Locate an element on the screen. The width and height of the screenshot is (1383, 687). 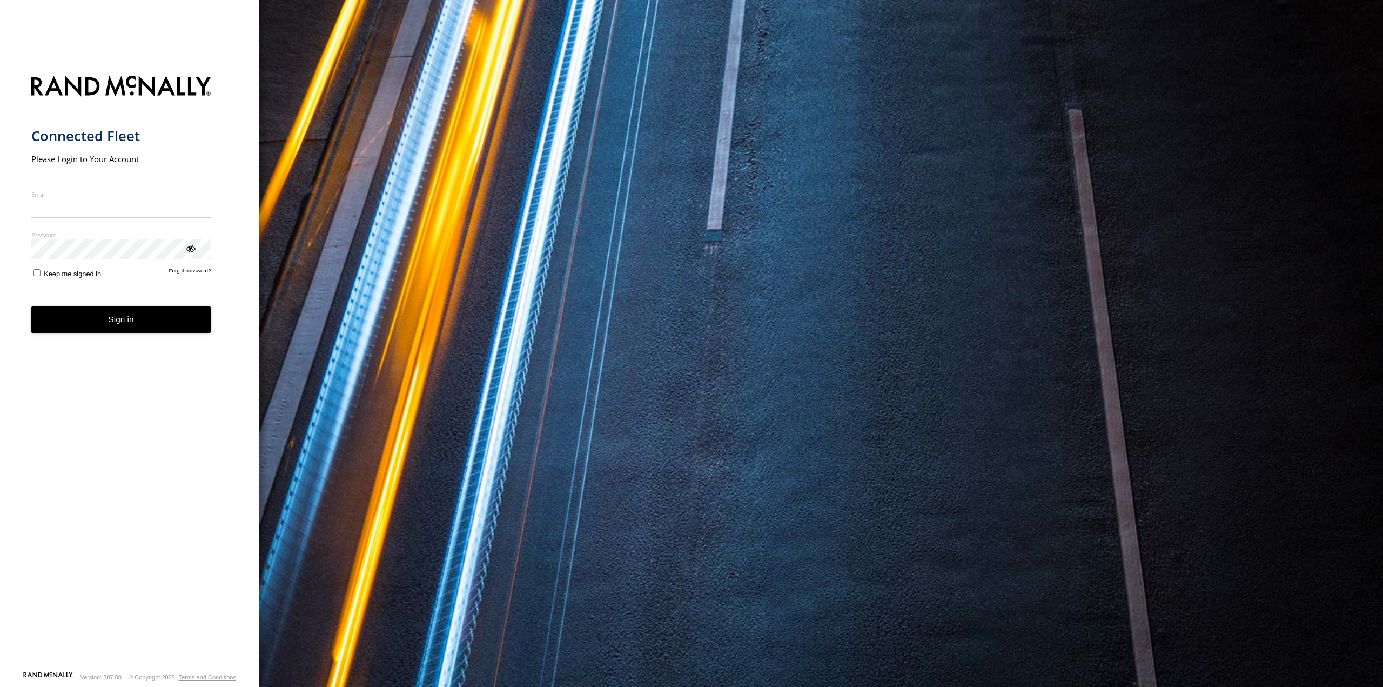
a: Terms and Conditions is located at coordinates (207, 677).